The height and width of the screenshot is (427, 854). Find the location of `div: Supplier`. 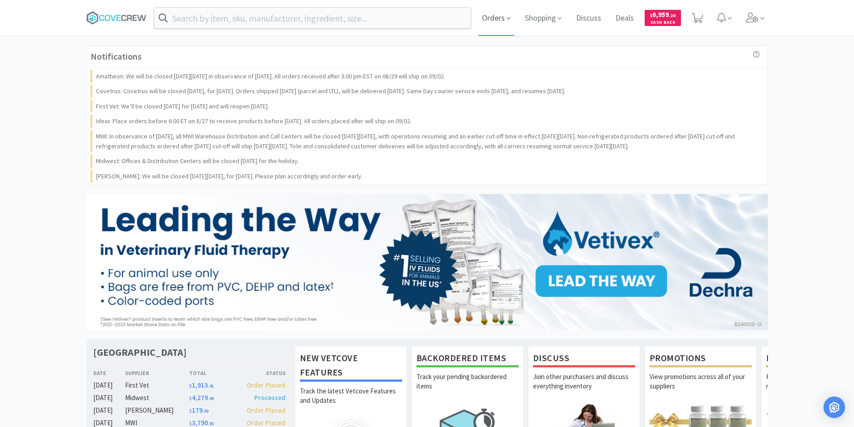

div: Supplier is located at coordinates (157, 373).